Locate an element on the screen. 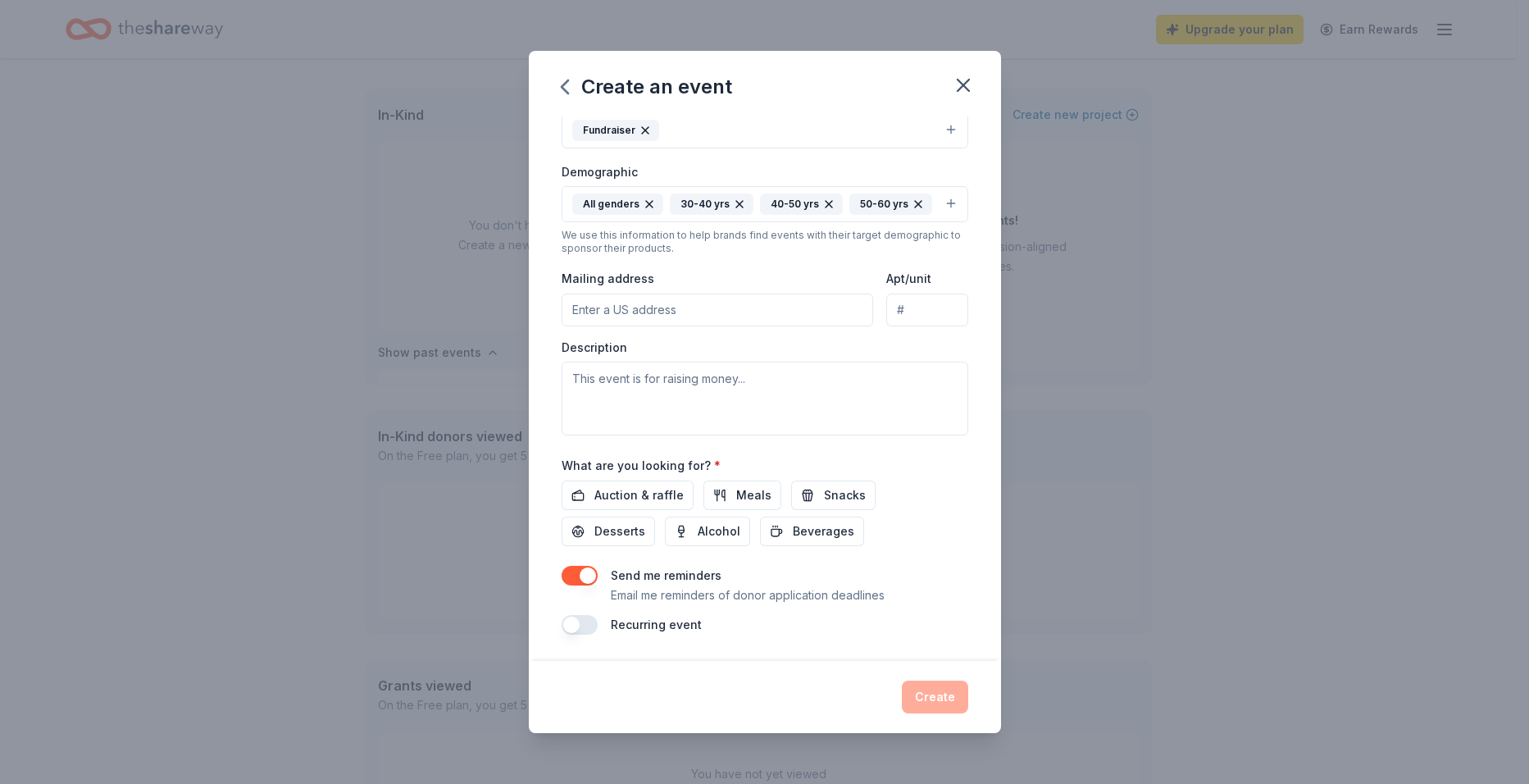 The width and height of the screenshot is (1529, 784). label: What are you looking for? is located at coordinates (641, 465).